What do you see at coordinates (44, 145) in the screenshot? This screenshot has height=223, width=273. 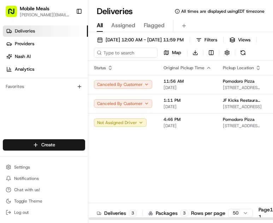 I see `button: Create` at bounding box center [44, 145].